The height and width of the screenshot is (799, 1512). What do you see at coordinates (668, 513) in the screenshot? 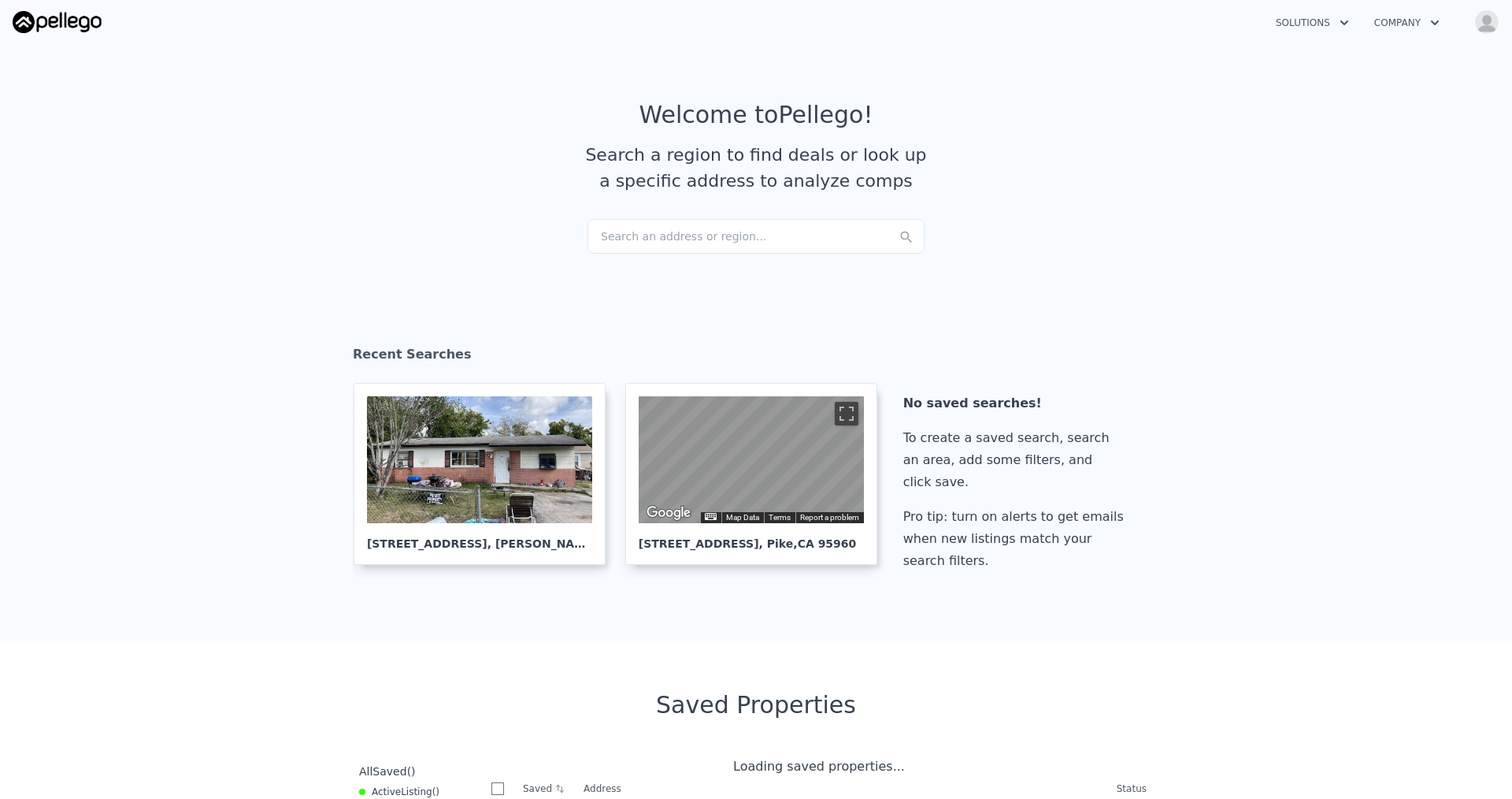
I see `a: Open this area in Google Maps (opens a new window)` at bounding box center [668, 513].